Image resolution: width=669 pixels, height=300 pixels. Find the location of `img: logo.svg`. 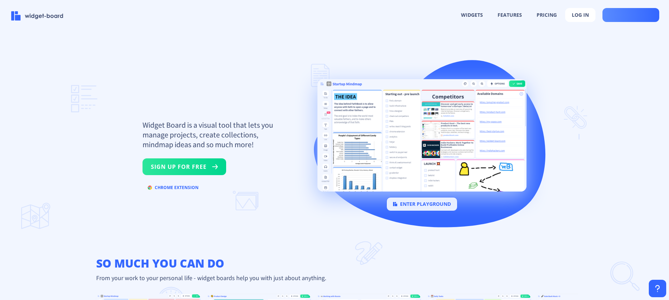

img: logo.svg is located at coordinates (395, 204).